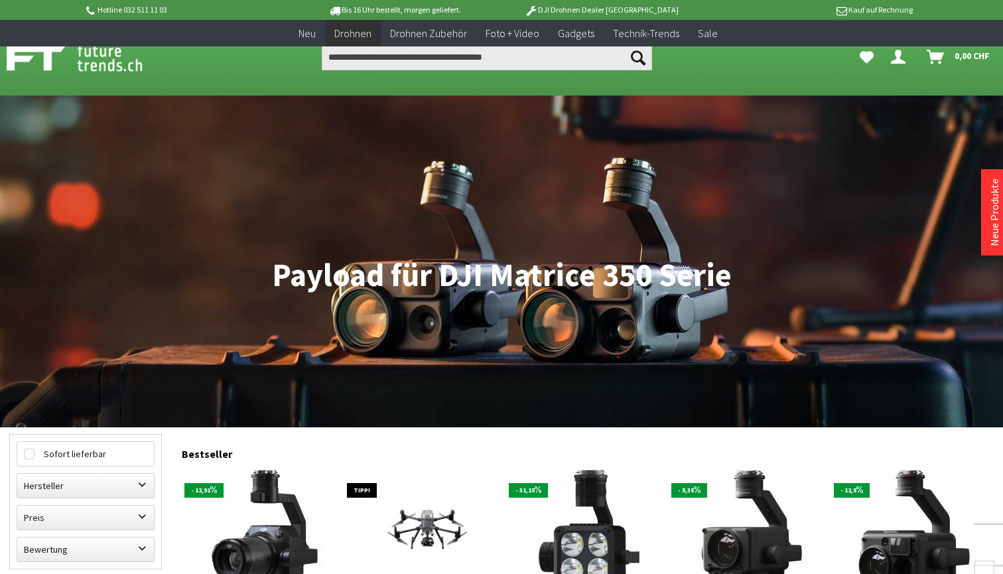  What do you see at coordinates (86, 454) in the screenshot?
I see `label: Sofort lieferbar` at bounding box center [86, 454].